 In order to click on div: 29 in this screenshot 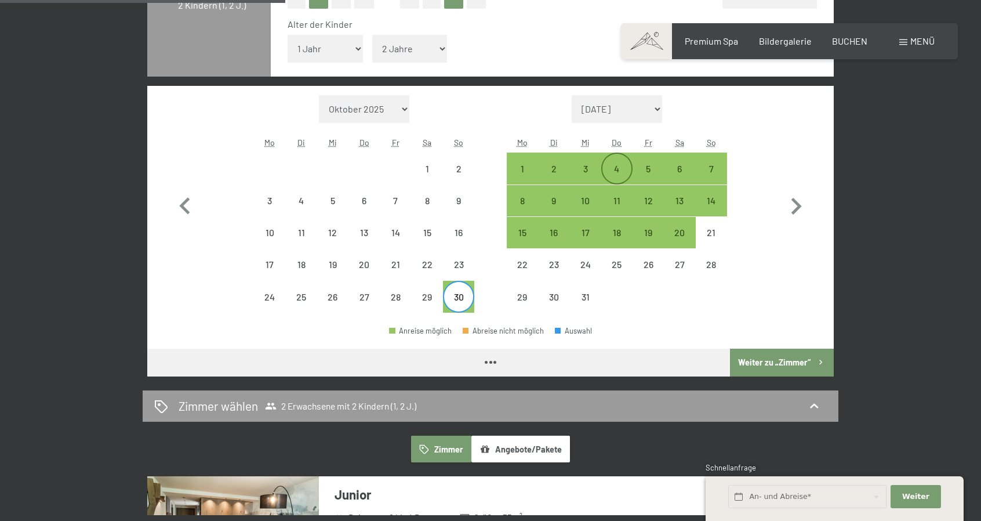, I will do `click(522, 307)`.